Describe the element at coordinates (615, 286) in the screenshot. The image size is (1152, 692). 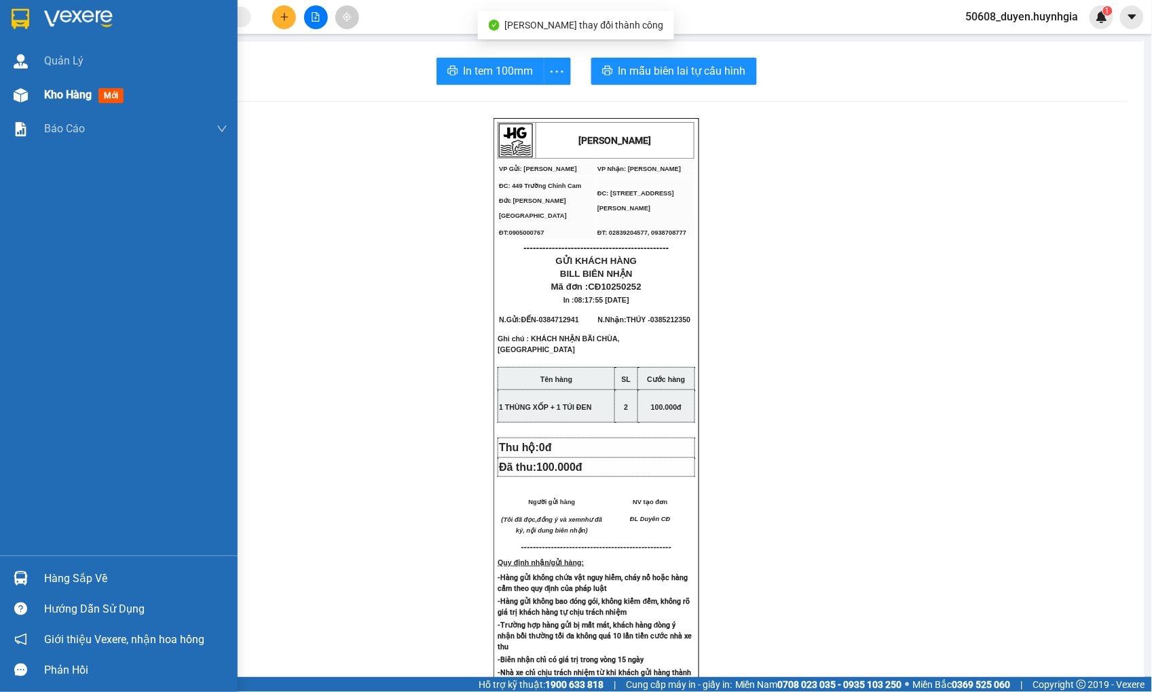
I see `span: CĐ10250252` at that location.